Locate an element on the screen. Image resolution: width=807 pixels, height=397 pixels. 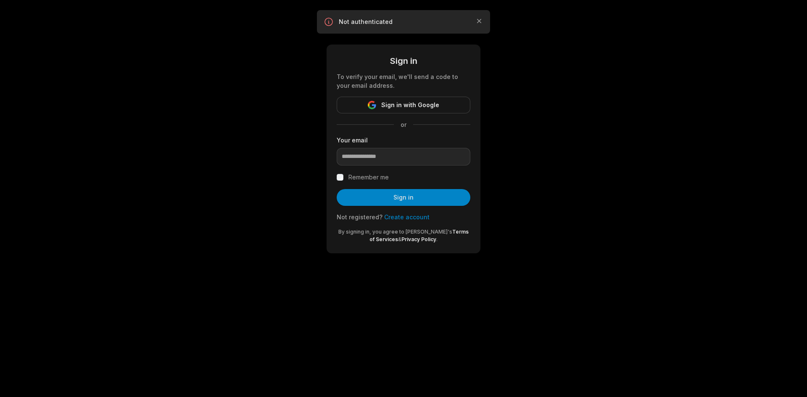
span: Not registered? is located at coordinates (359, 217).